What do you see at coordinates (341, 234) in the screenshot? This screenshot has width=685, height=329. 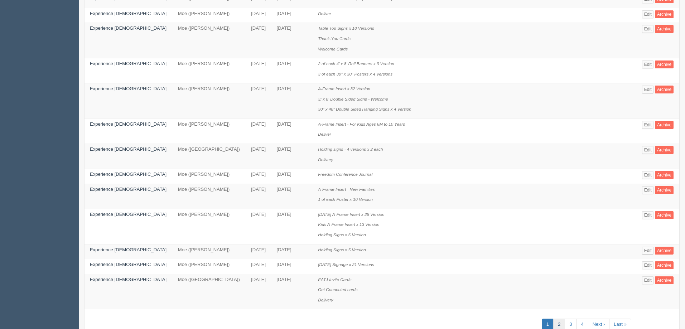 I see `i: Holding Signs x 6 Version` at bounding box center [341, 234].